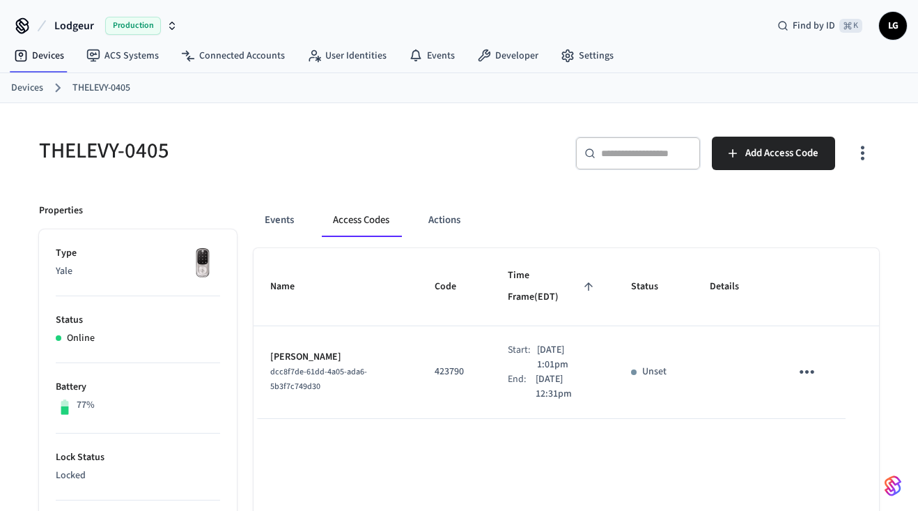 The image size is (918, 511). Describe the element at coordinates (523, 357) in the screenshot. I see `div: Start:` at that location.